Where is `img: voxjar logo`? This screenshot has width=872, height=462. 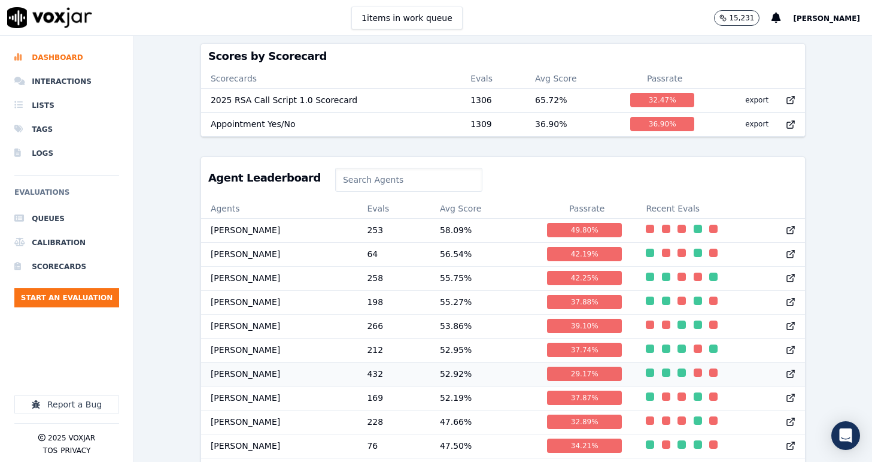
img: voxjar logo is located at coordinates (50, 17).